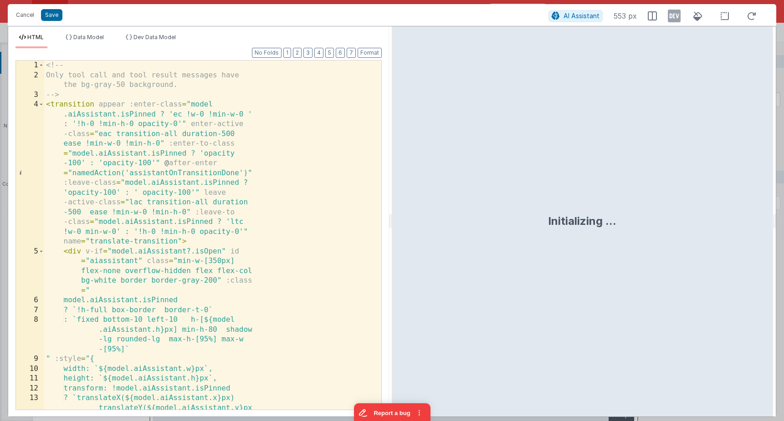 Image resolution: width=784 pixels, height=421 pixels. Describe the element at coordinates (30, 359) in the screenshot. I see `div: 9` at that location.